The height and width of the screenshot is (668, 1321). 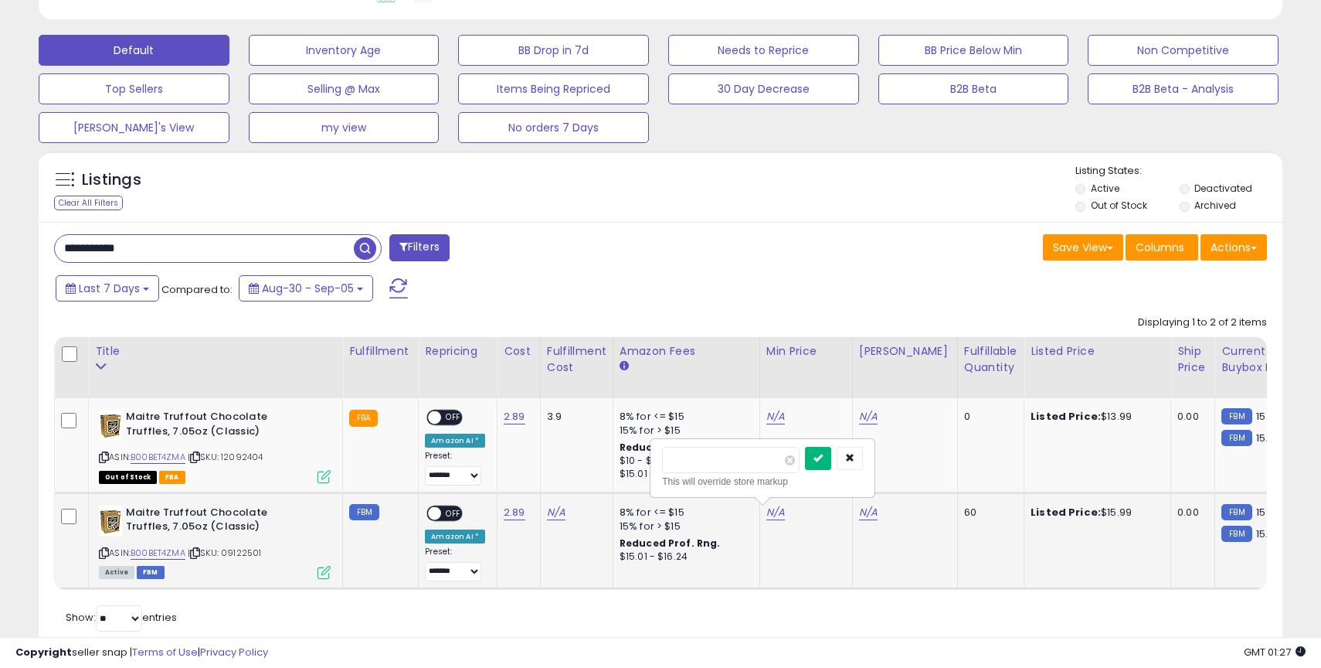 I want to click on div: 15% for > $15, so click(x=684, y=526).